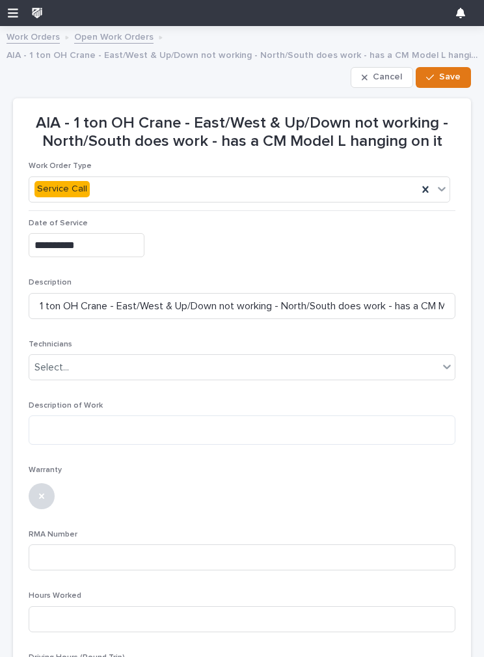 This screenshot has height=657, width=484. I want to click on span: Warranty, so click(45, 470).